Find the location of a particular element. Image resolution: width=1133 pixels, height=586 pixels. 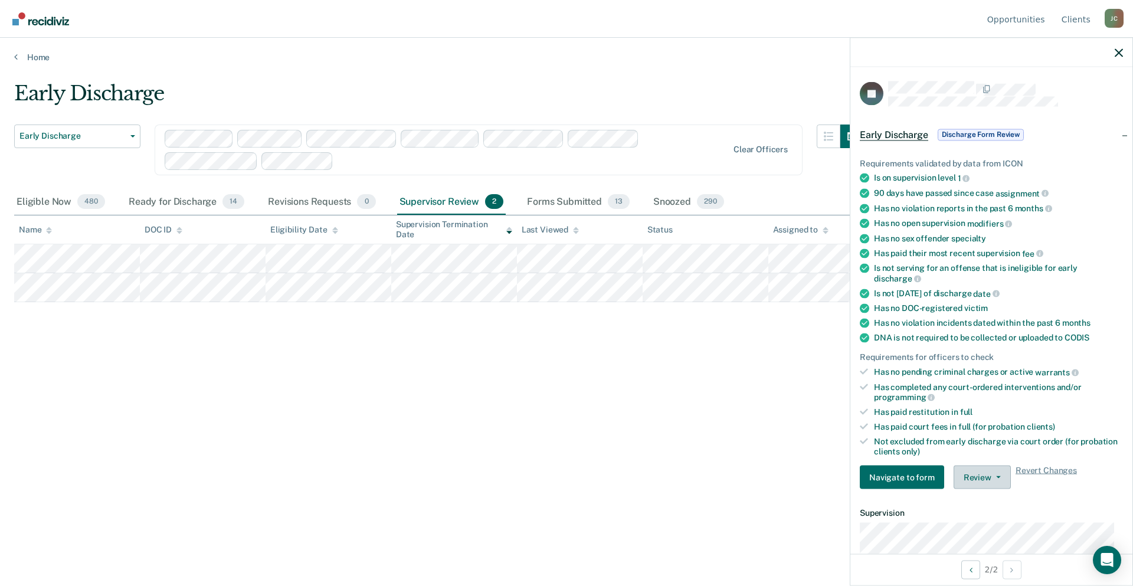

div: Supervisor Review is located at coordinates (451, 202).